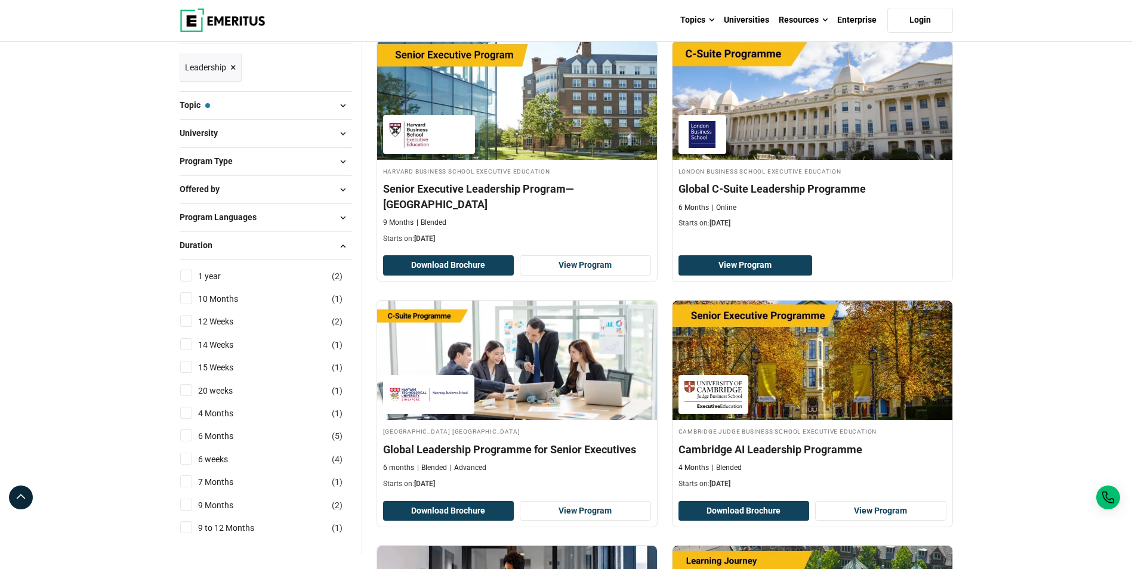 This screenshot has height=569, width=1132. What do you see at coordinates (227, 506) in the screenshot?
I see `a: 9 Months` at bounding box center [227, 506].